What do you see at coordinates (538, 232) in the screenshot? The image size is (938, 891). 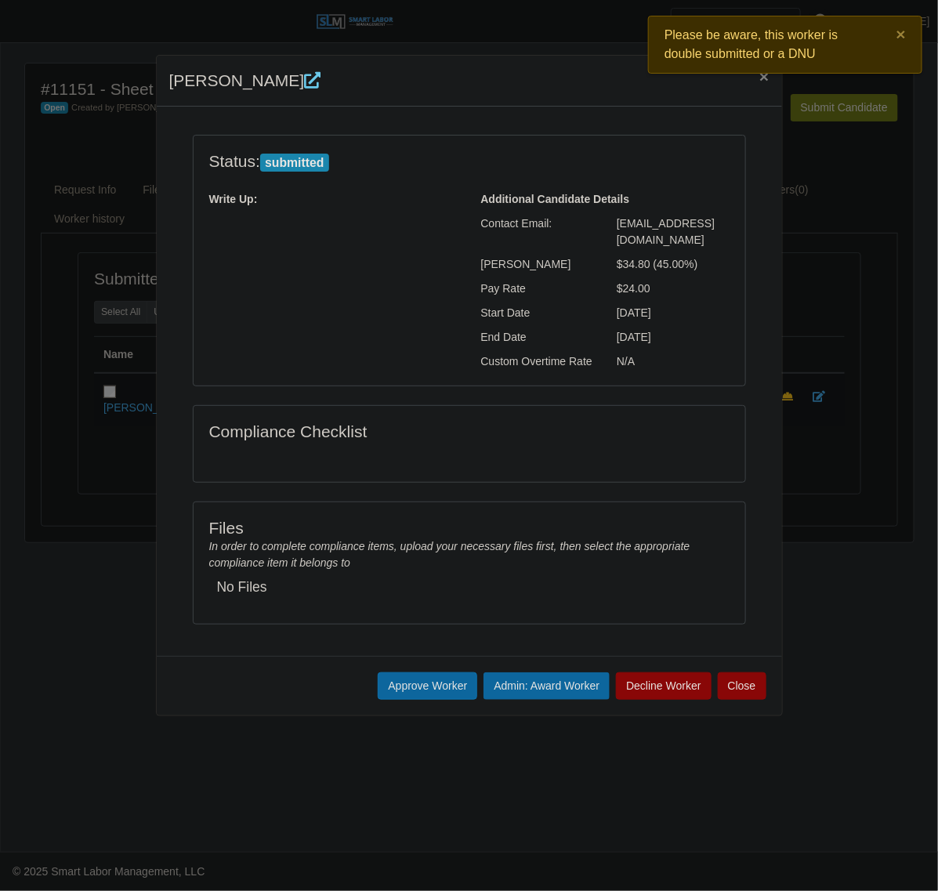 I see `div: Contact Email:` at bounding box center [538, 232].